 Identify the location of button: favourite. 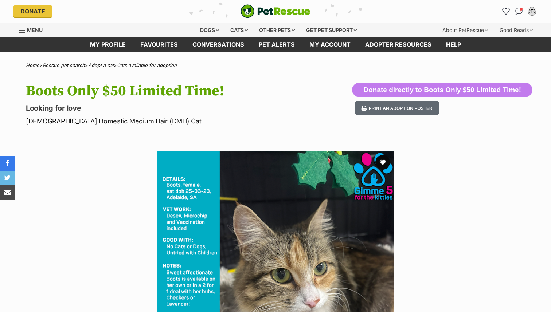
(383, 163).